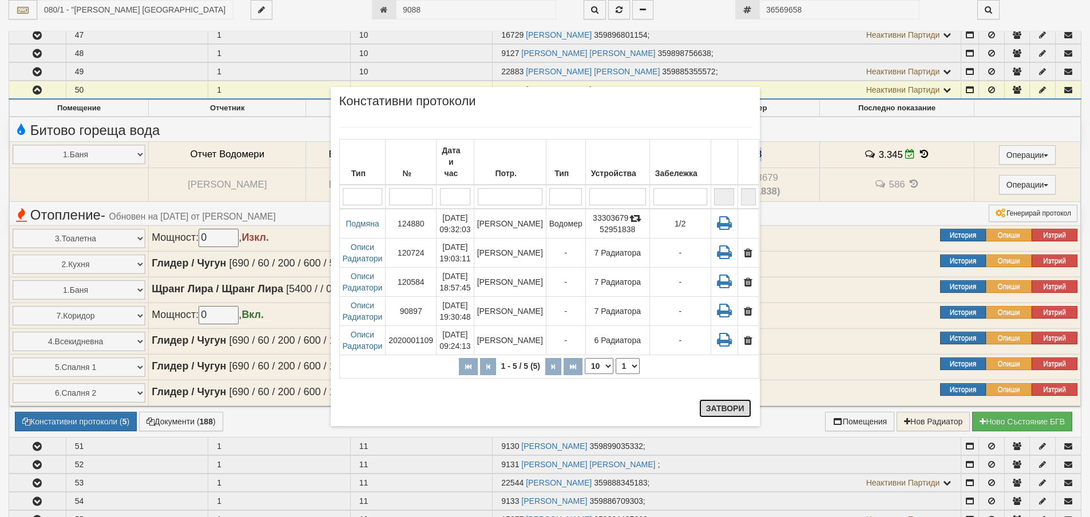 The height and width of the screenshot is (517, 1090). I want to click on th: Забележка: No sort applied, activate to apply an ascending sort, so click(680, 162).